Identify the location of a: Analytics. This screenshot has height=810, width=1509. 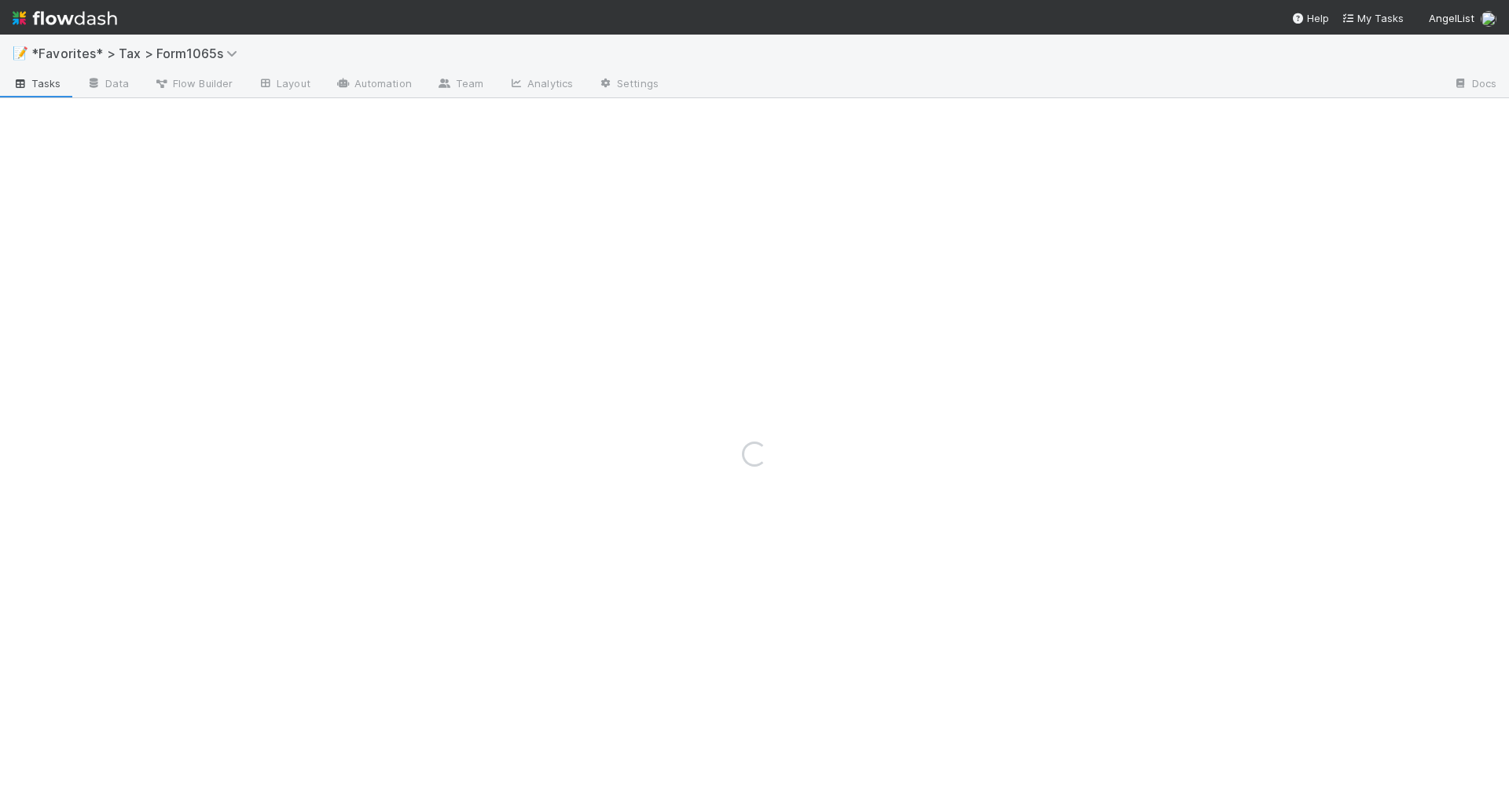
(541, 85).